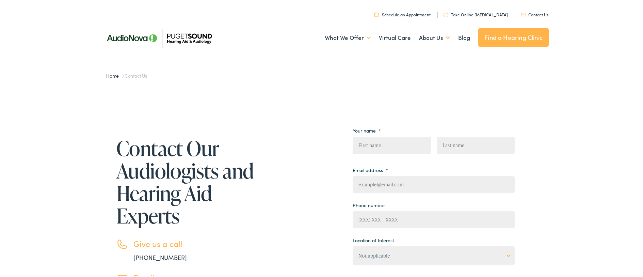  What do you see at coordinates (114, 74) in the screenshot?
I see `a: Home` at bounding box center [114, 74].